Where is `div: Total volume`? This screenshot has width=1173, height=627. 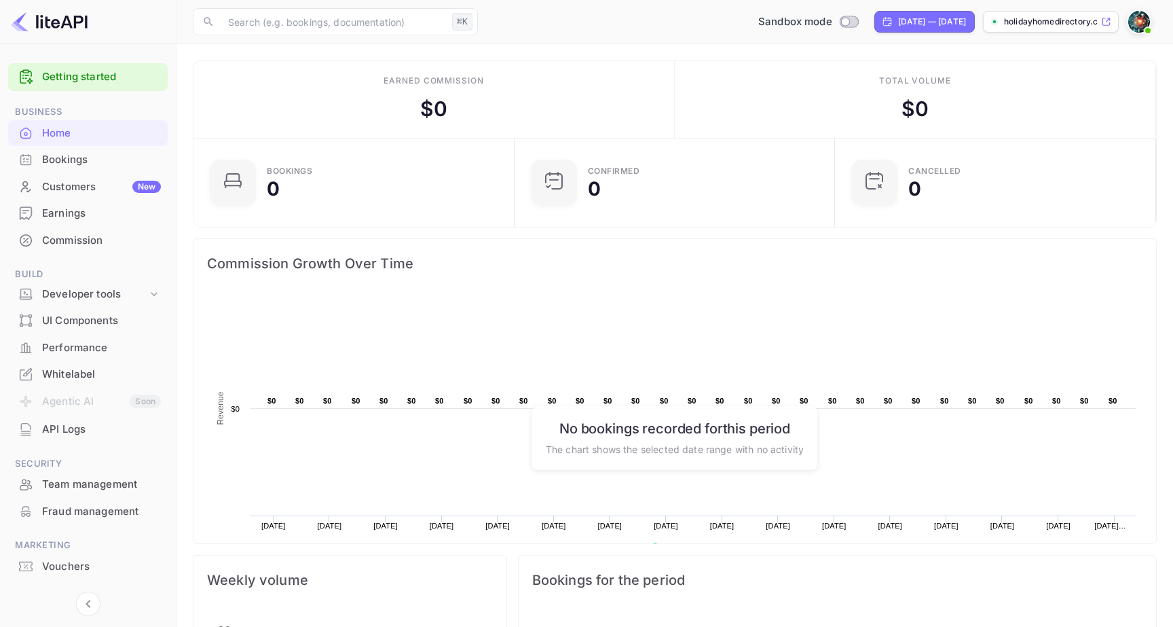 div: Total volume is located at coordinates (915, 81).